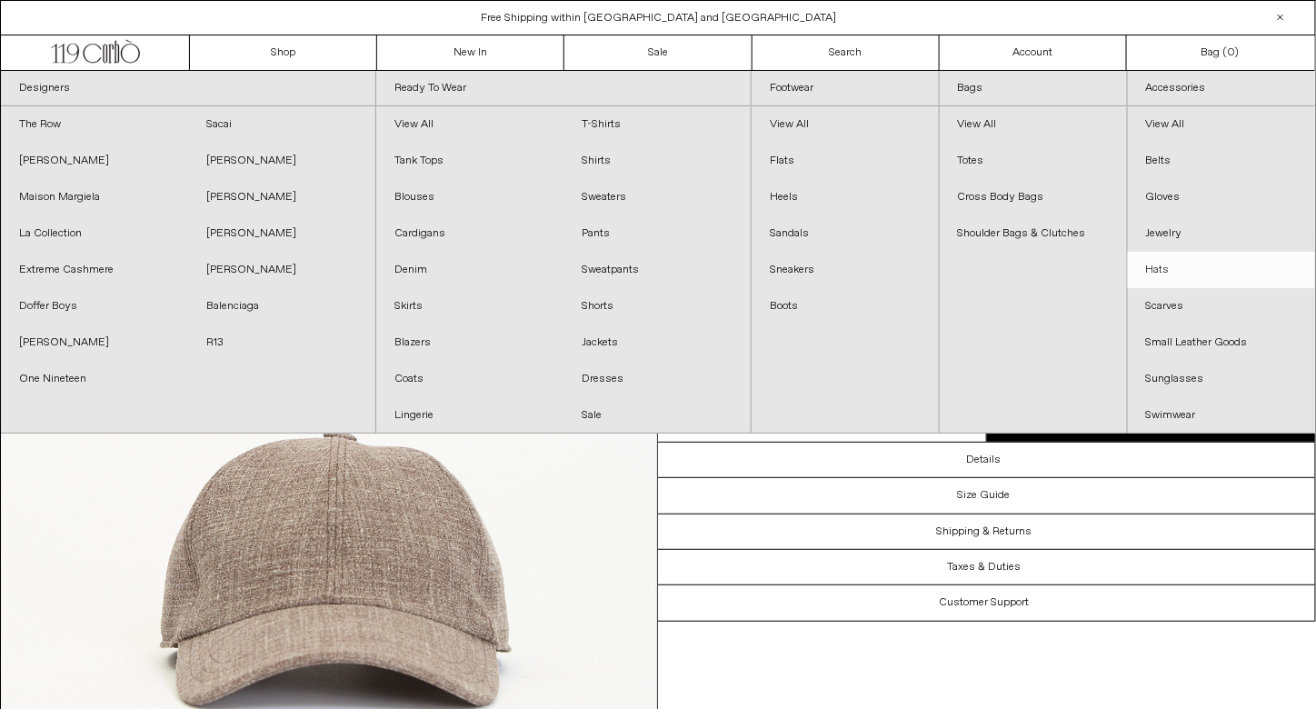 Image resolution: width=1316 pixels, height=709 pixels. I want to click on a: Blazers, so click(470, 343).